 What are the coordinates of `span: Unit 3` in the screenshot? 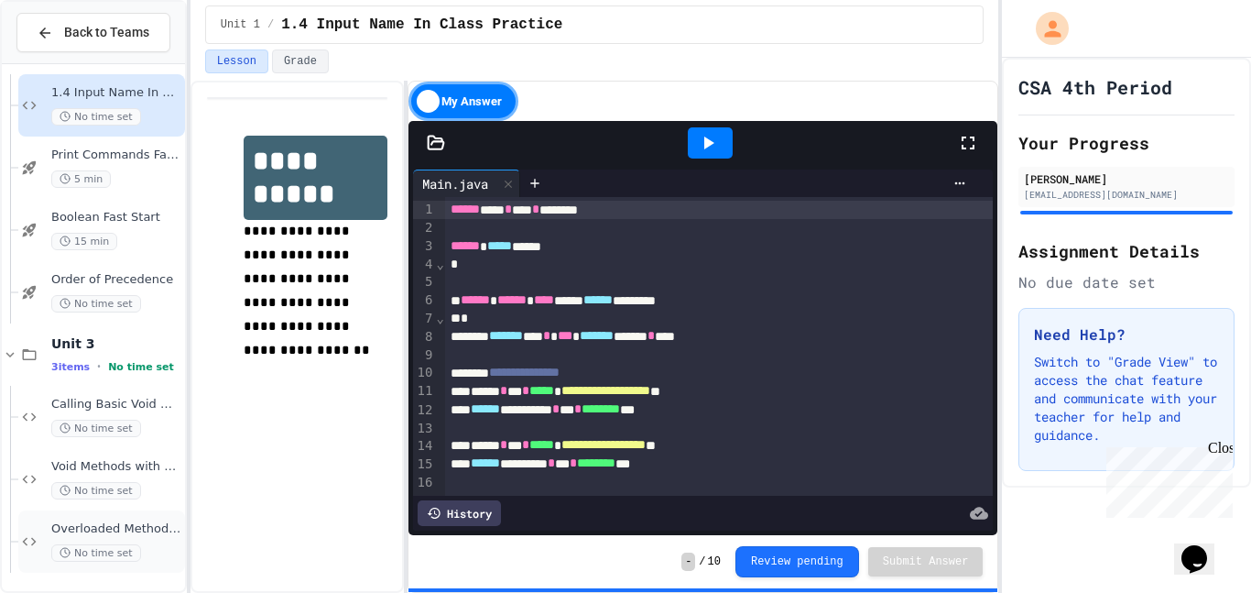 It's located at (116, 343).